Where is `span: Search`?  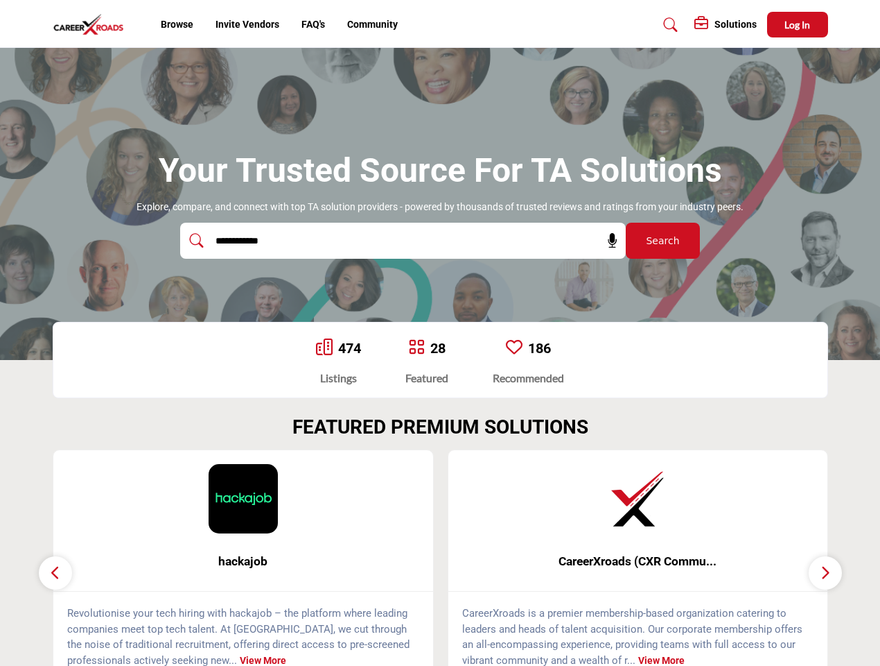 span: Search is located at coordinates (663, 241).